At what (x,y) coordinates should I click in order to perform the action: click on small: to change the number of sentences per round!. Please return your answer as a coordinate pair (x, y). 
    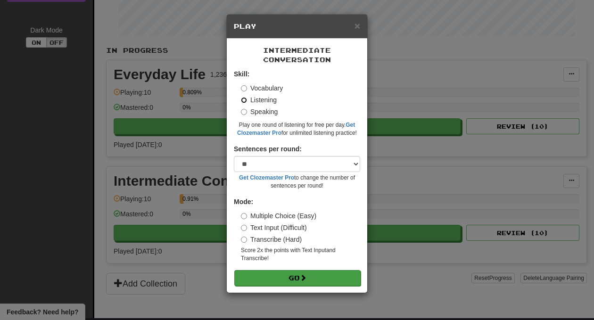
    Looking at the image, I should click on (297, 182).